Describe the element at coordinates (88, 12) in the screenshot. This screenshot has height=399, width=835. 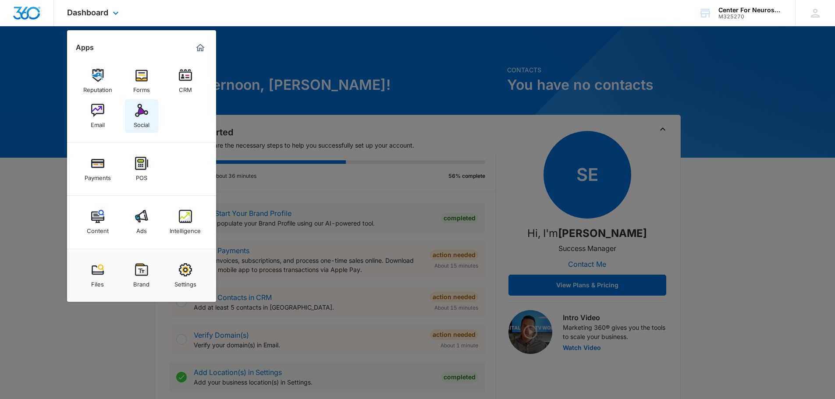
I see `span: Dashboard` at that location.